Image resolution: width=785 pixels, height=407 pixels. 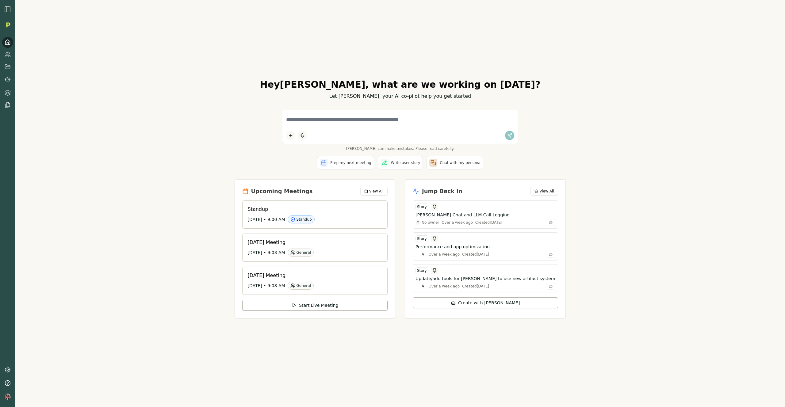 I want to click on h3: Standup, so click(x=313, y=210).